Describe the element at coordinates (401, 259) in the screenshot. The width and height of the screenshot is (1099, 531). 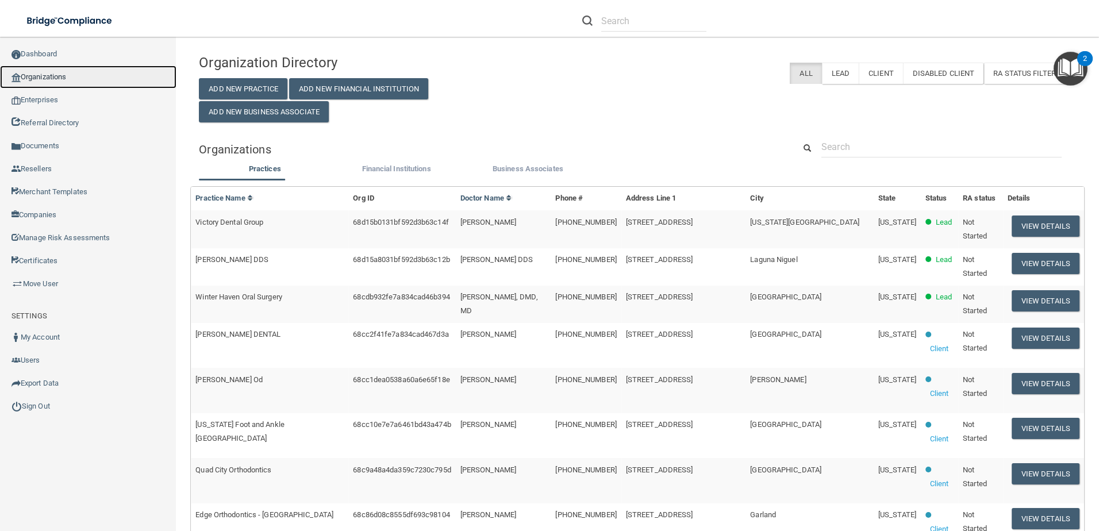
I see `span: 68d15a8031bf592d3b63c12b` at that location.